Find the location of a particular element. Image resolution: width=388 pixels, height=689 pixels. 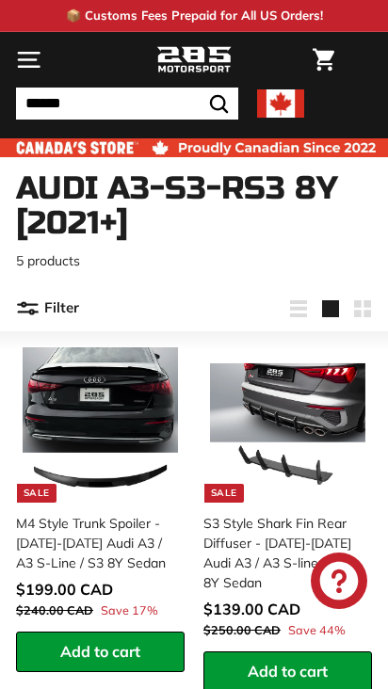

span: $139.00 CAD is located at coordinates (251, 609).